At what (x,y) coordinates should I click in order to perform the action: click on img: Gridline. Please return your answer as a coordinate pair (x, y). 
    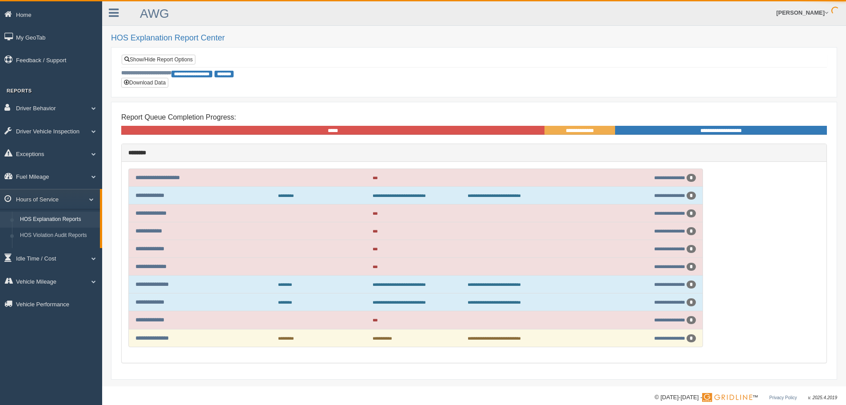
    Looking at the image, I should click on (727, 397).